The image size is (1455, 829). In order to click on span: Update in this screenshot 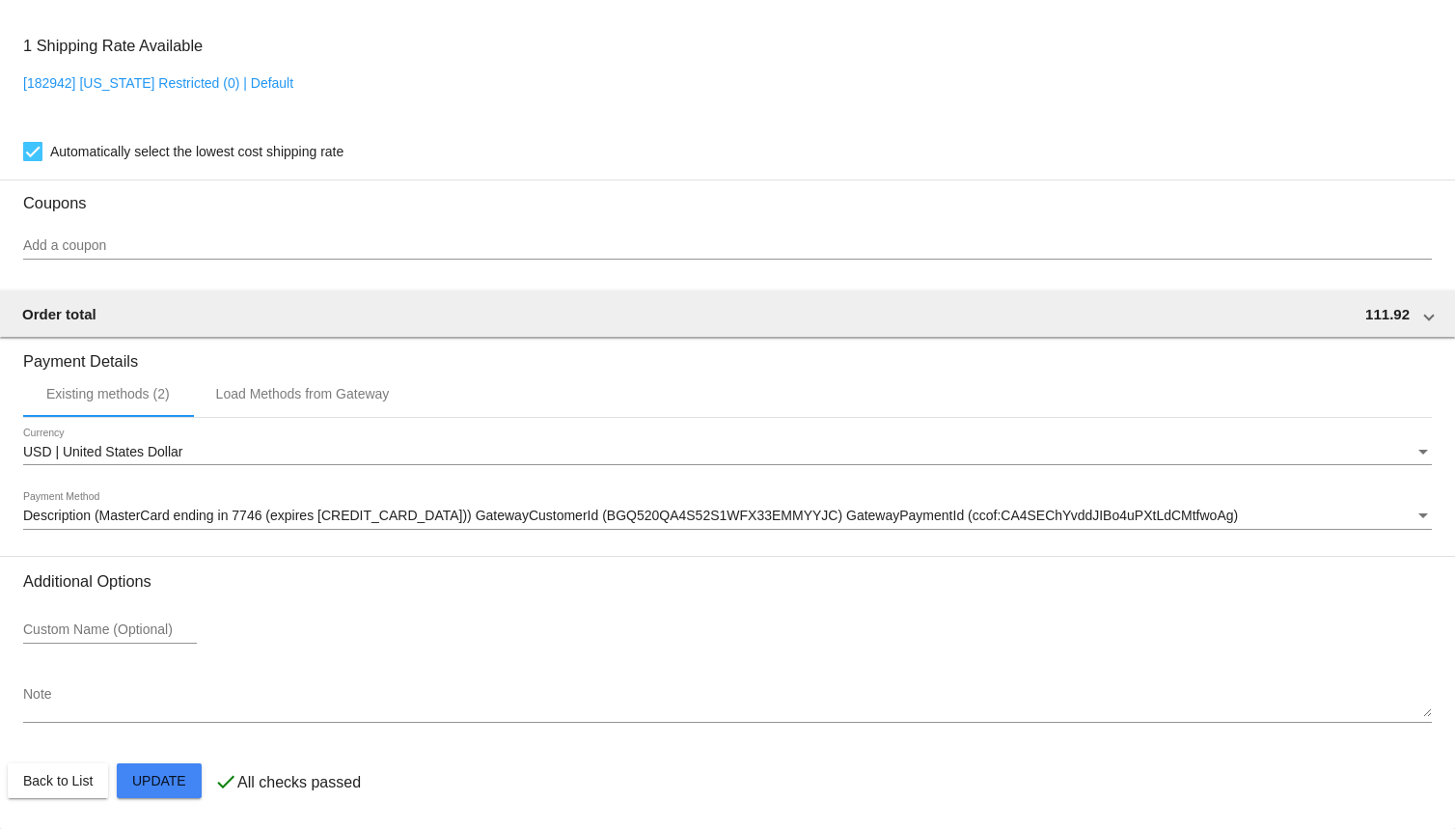, I will do `click(159, 781)`.